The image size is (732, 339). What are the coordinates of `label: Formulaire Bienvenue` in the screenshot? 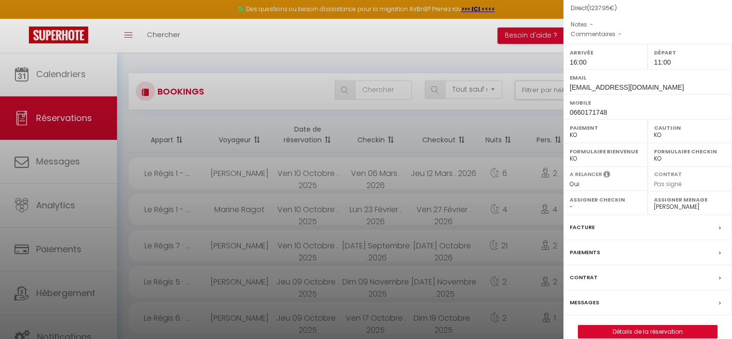 It's located at (606, 151).